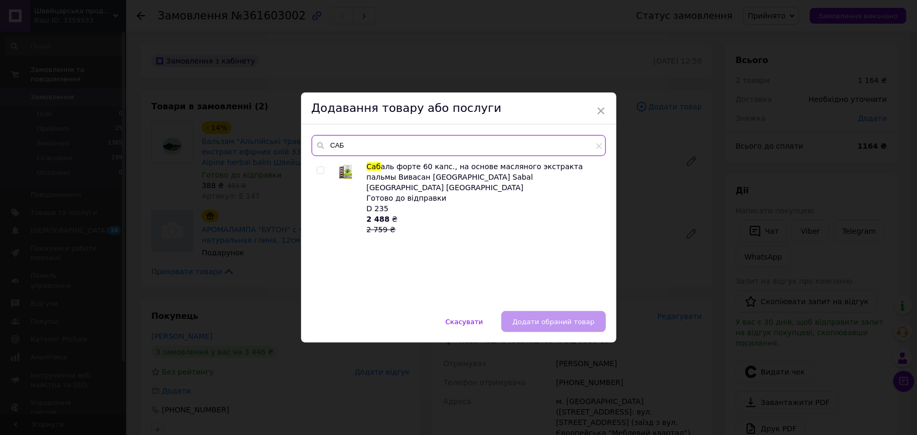 This screenshot has width=917, height=435. I want to click on b: 2 488, so click(378, 219).